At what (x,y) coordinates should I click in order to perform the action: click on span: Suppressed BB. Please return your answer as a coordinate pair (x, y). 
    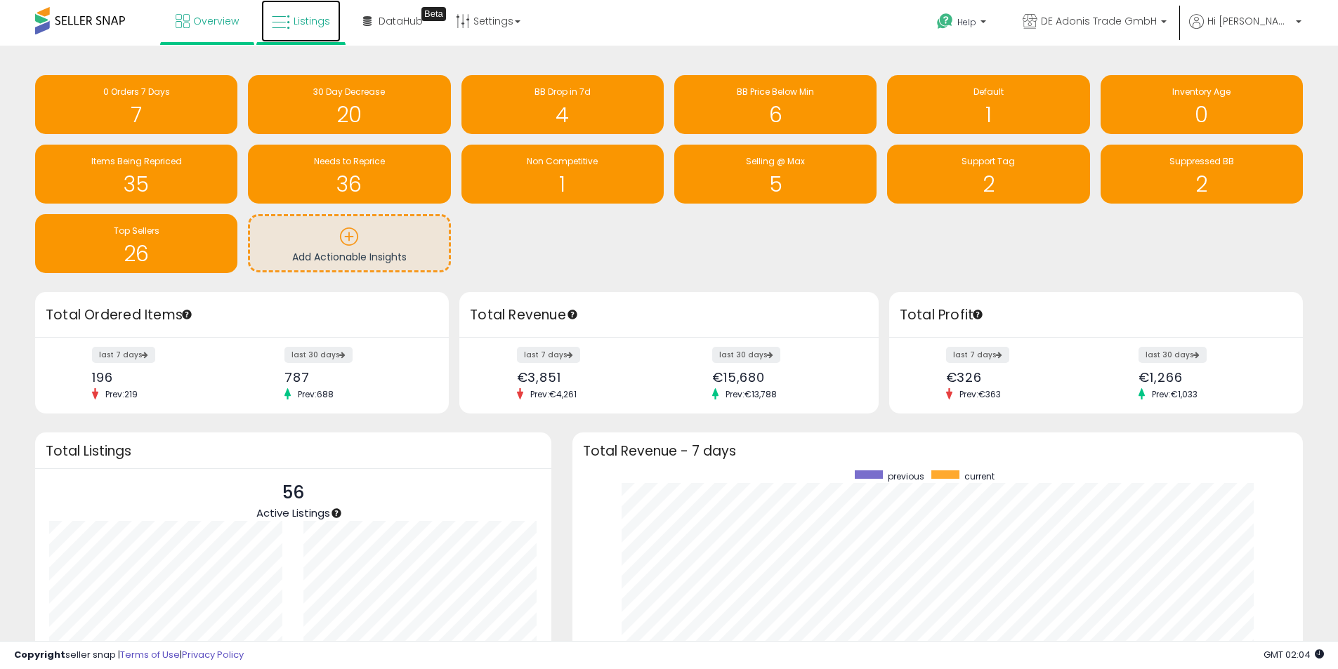
    Looking at the image, I should click on (1202, 161).